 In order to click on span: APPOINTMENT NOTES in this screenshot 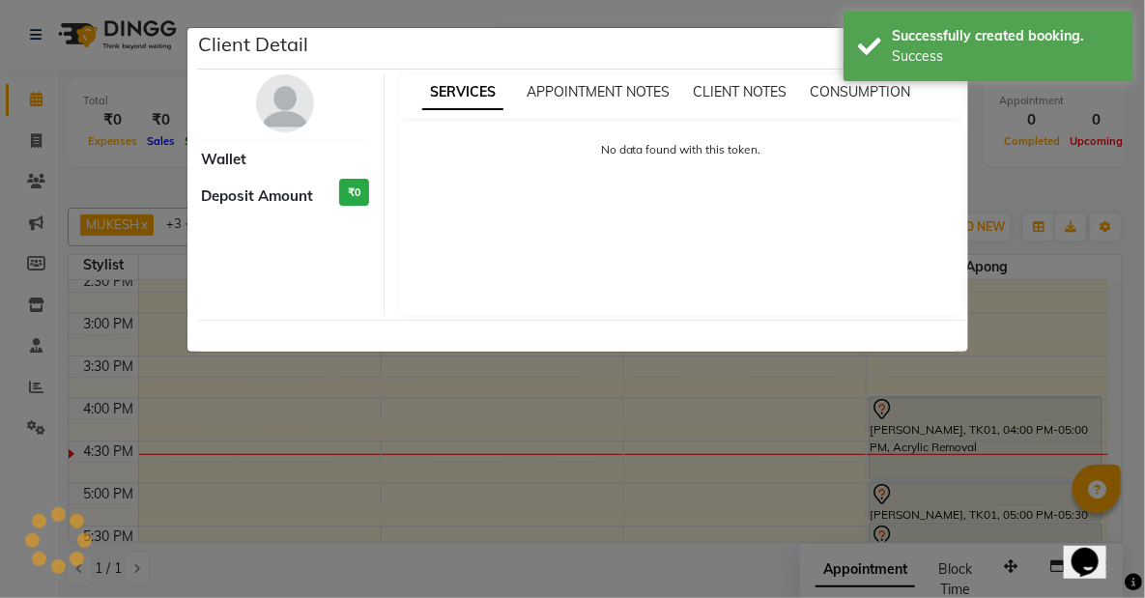, I will do `click(598, 92)`.